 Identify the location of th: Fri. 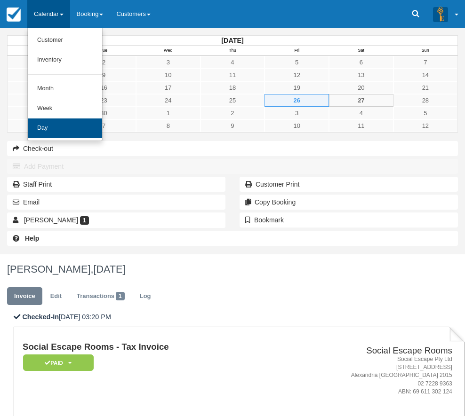
(296, 51).